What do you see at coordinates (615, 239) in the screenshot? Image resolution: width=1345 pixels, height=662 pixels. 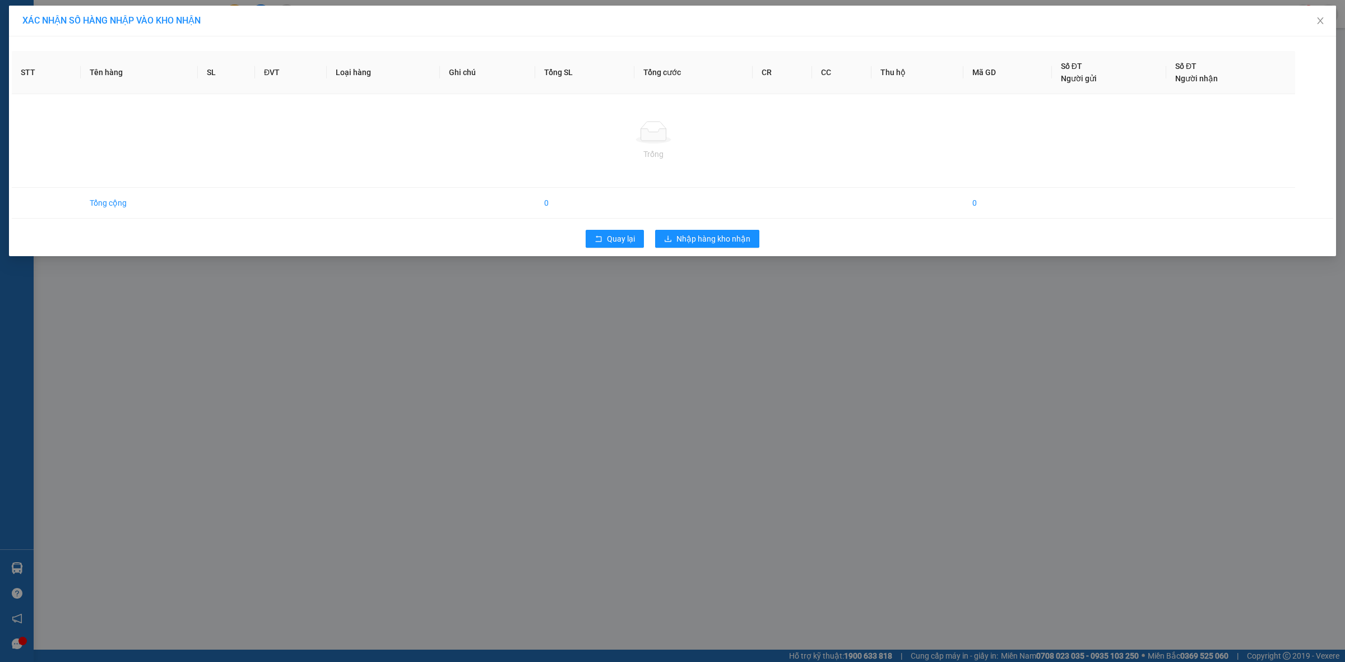 I see `button: rollbackQuay lại` at bounding box center [615, 239].